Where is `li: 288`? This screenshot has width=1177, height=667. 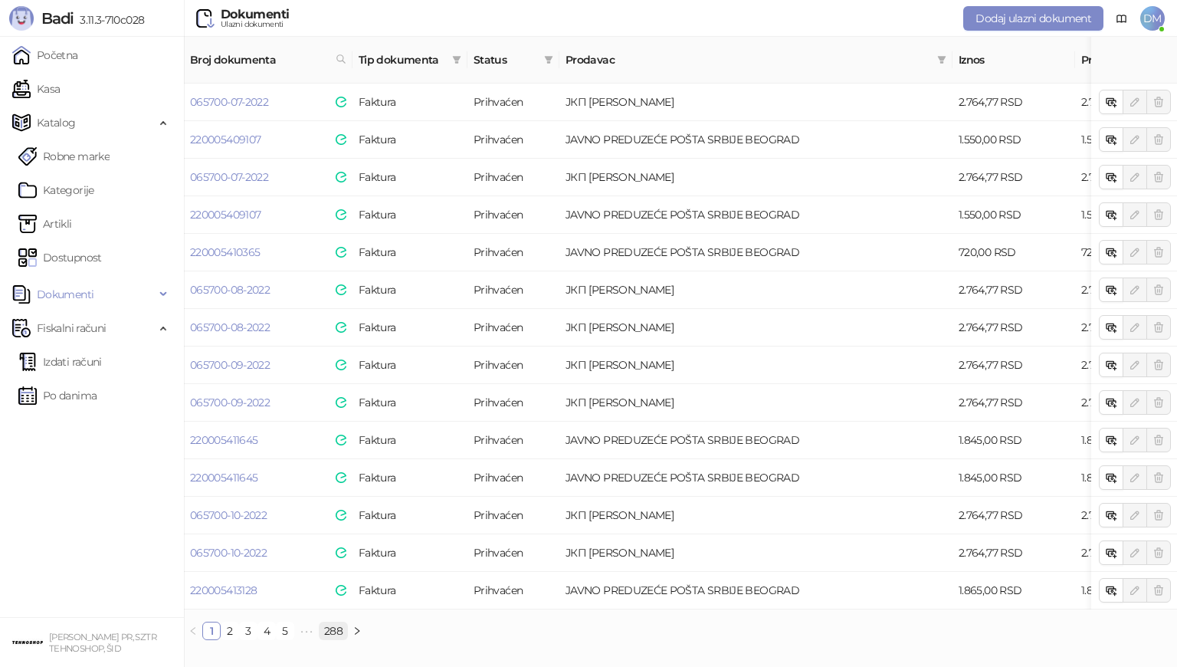
li: 288 is located at coordinates (333, 631).